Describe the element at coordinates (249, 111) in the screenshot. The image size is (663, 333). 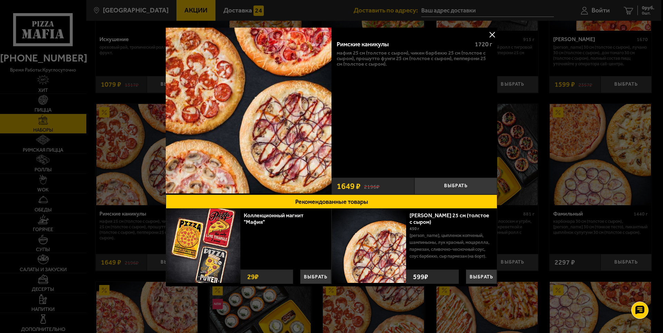
I see `a: Римские каникулы` at that location.